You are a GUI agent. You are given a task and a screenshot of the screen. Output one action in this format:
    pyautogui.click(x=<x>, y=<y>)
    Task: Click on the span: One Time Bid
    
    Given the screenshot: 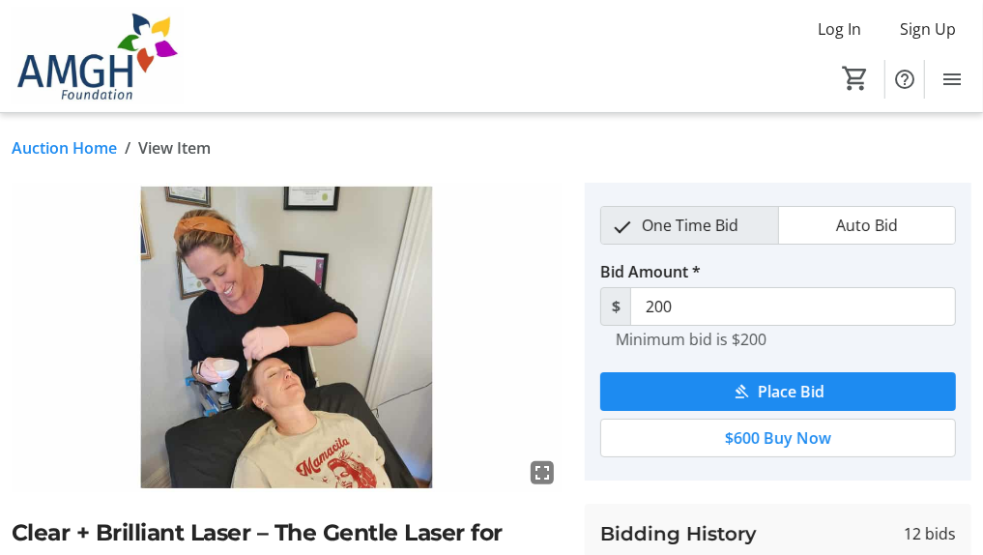 What is the action you would take?
    pyautogui.click(x=690, y=225)
    